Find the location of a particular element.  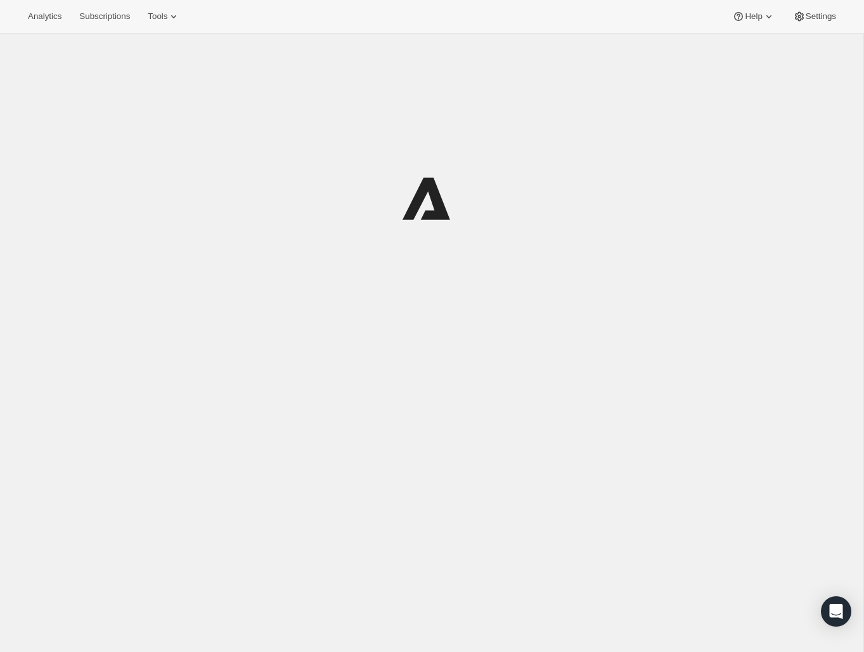

span: Analytics is located at coordinates (44, 16).